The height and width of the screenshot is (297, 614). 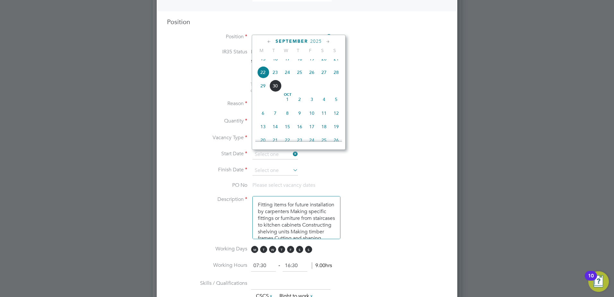 I want to click on span: 13, so click(x=263, y=127).